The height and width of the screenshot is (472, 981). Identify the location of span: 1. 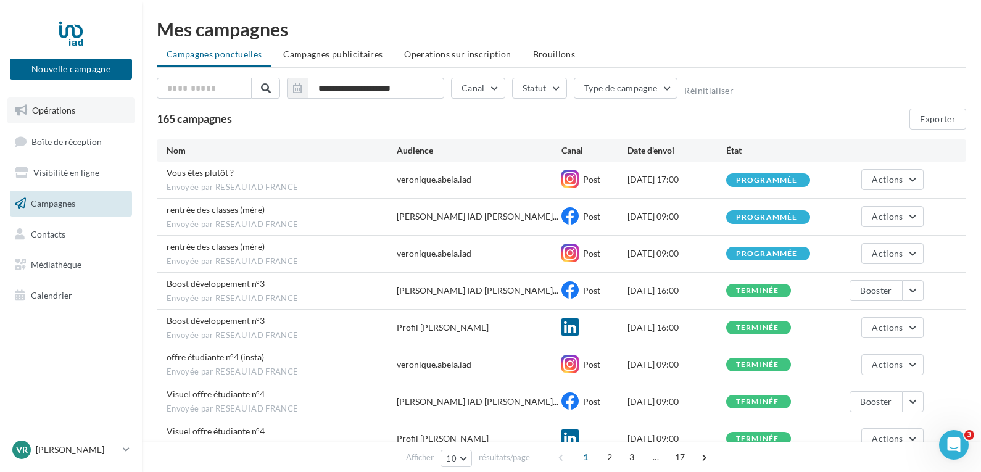
(586, 457).